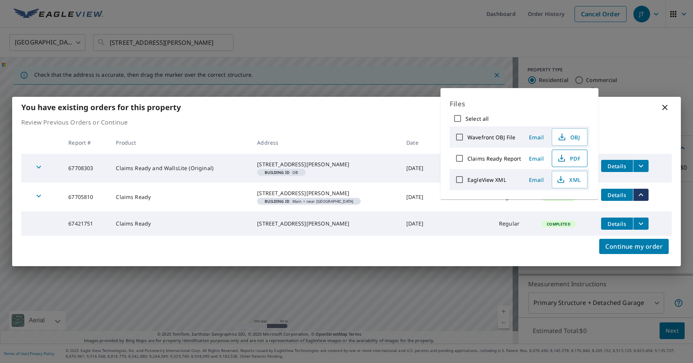 The height and width of the screenshot is (363, 693). Describe the element at coordinates (634, 246) in the screenshot. I see `span: Continue my order` at that location.